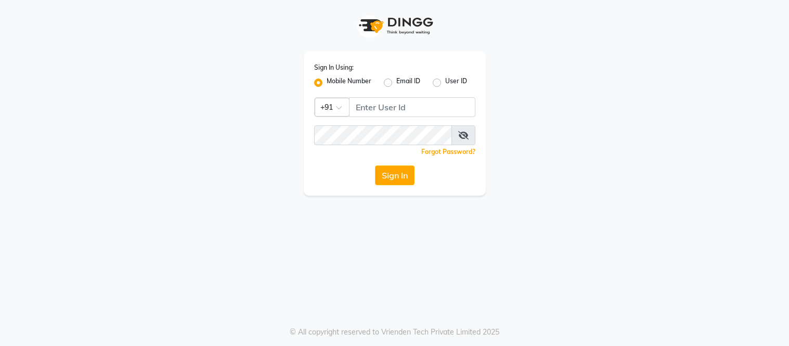 The height and width of the screenshot is (346, 789). I want to click on a: Forgot Password?, so click(449, 151).